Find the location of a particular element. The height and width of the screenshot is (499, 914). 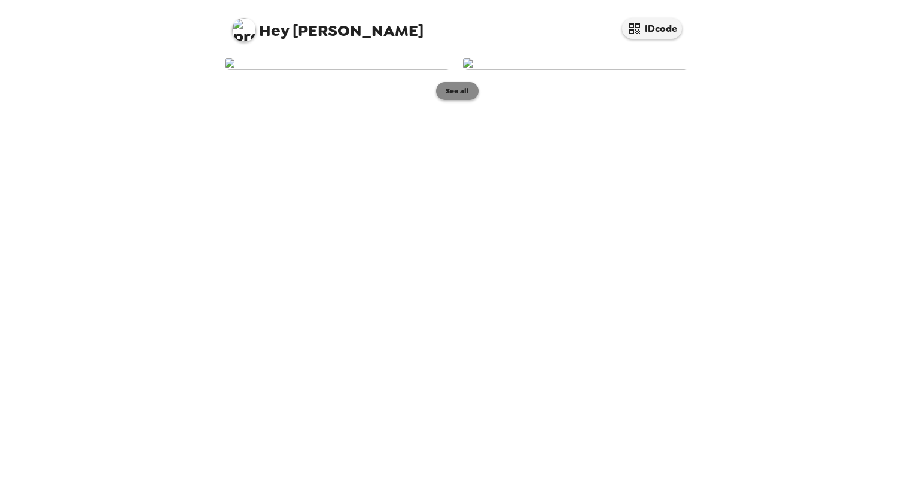

img: user-276988 is located at coordinates (338, 63).